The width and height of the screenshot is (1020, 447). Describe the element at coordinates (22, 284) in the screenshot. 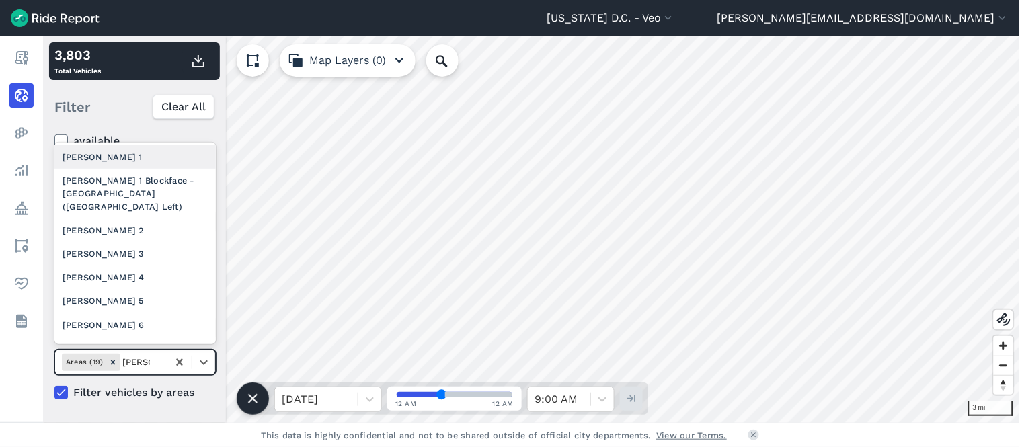

I see `a: Health` at that location.